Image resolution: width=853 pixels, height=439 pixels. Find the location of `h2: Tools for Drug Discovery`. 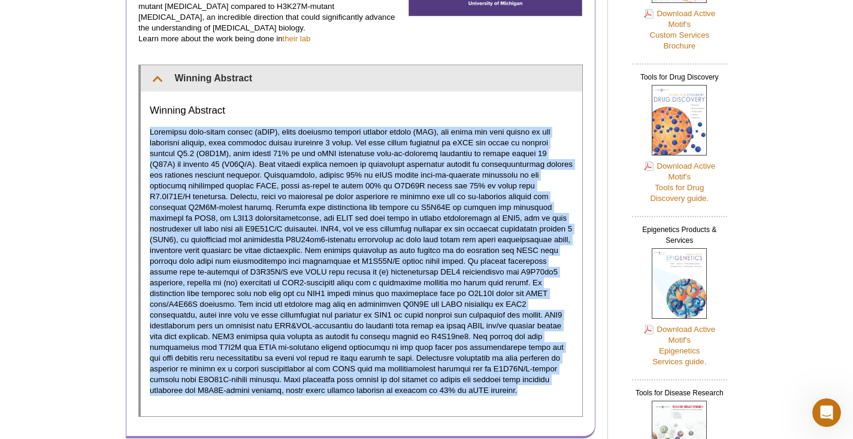

h2: Tools for Drug Discovery is located at coordinates (680, 74).